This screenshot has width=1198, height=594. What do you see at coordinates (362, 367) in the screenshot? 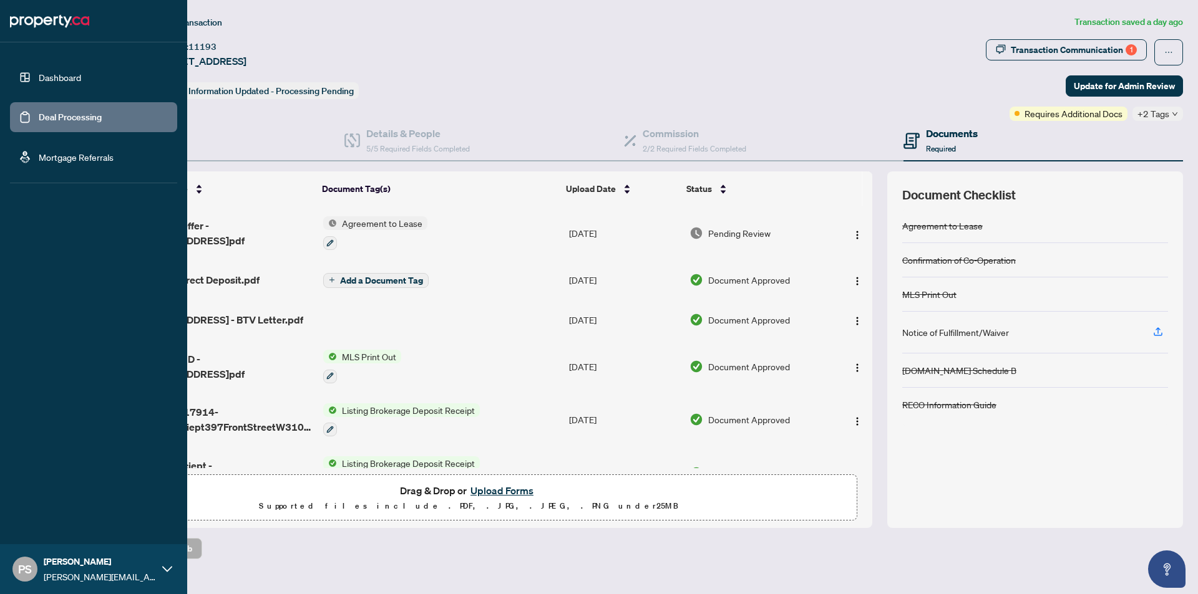
I see `button: Status IconMLS Print Out` at bounding box center [362, 367].